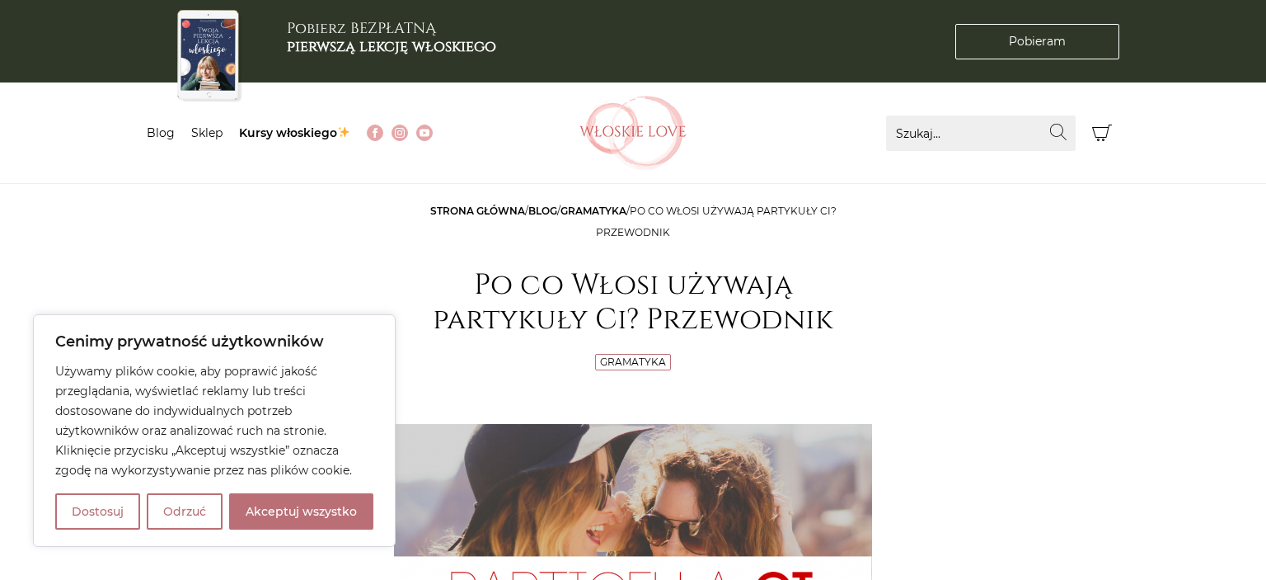 The height and width of the screenshot is (580, 1266). I want to click on a: Strona główna, so click(477, 210).